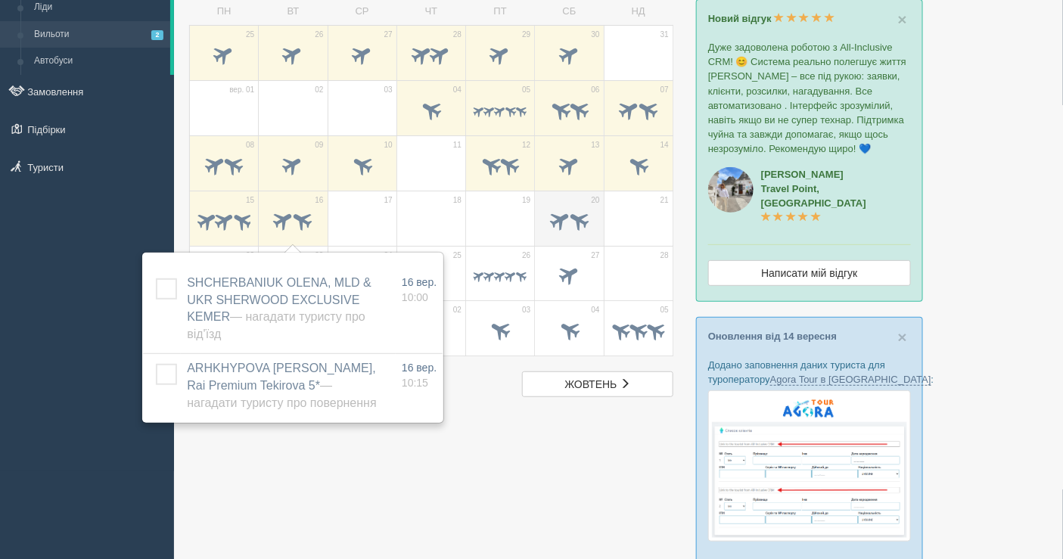 Image resolution: width=1063 pixels, height=559 pixels. What do you see at coordinates (318, 256) in the screenshot?
I see `span: 23` at bounding box center [318, 256].